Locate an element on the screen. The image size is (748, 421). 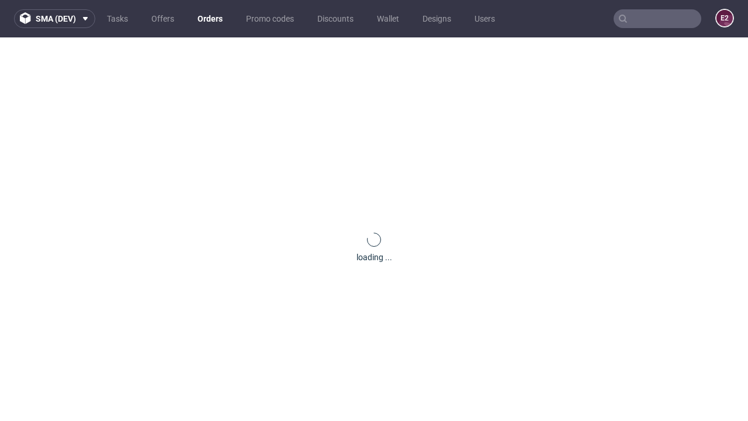
a: Promo codes is located at coordinates (270, 19).